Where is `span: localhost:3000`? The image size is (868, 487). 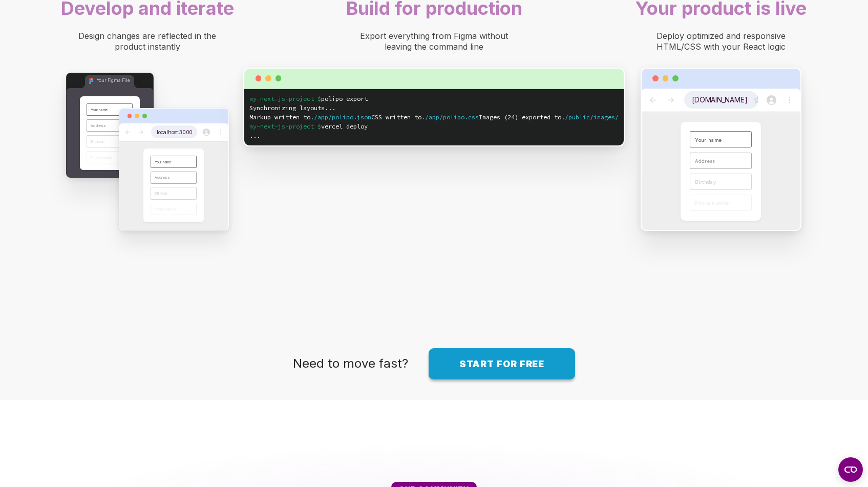
span: localhost:3000 is located at coordinates (175, 132).